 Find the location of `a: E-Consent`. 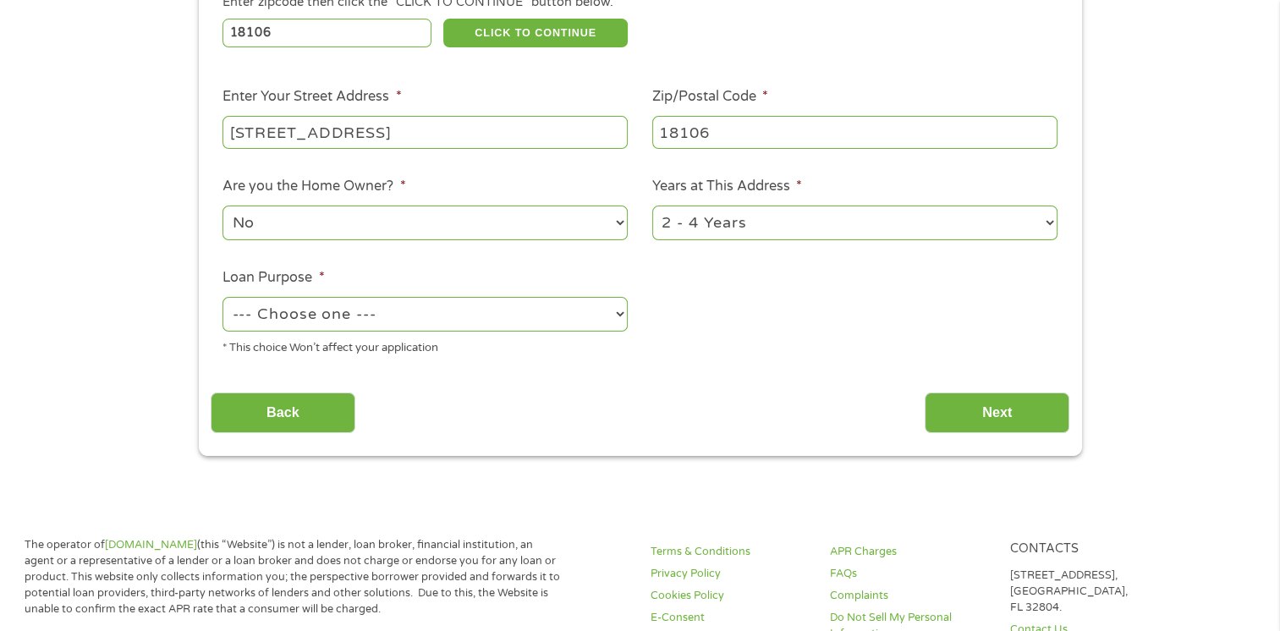

a: E-Consent is located at coordinates (730, 617).